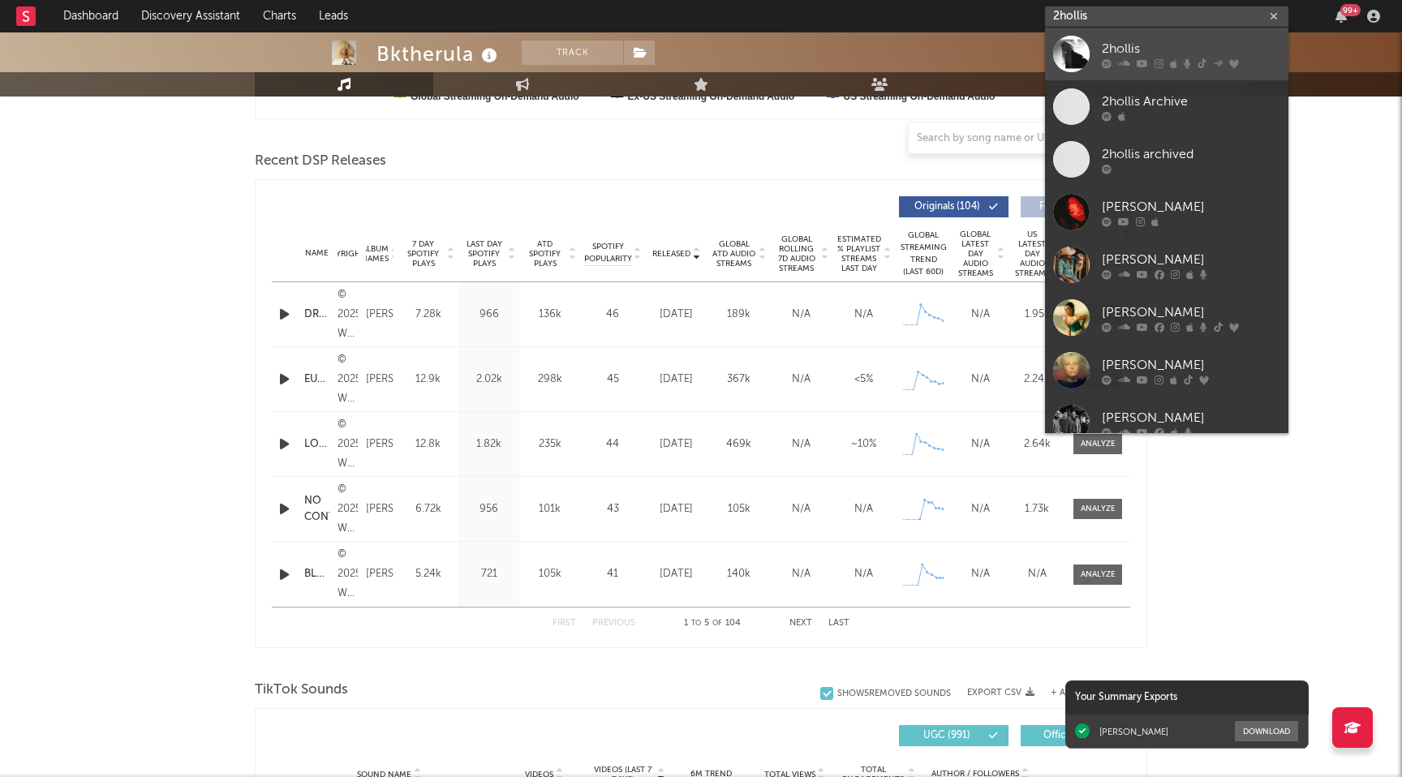 The height and width of the screenshot is (777, 1402). What do you see at coordinates (1167, 159) in the screenshot?
I see `a: 2hollis archived` at bounding box center [1167, 159].